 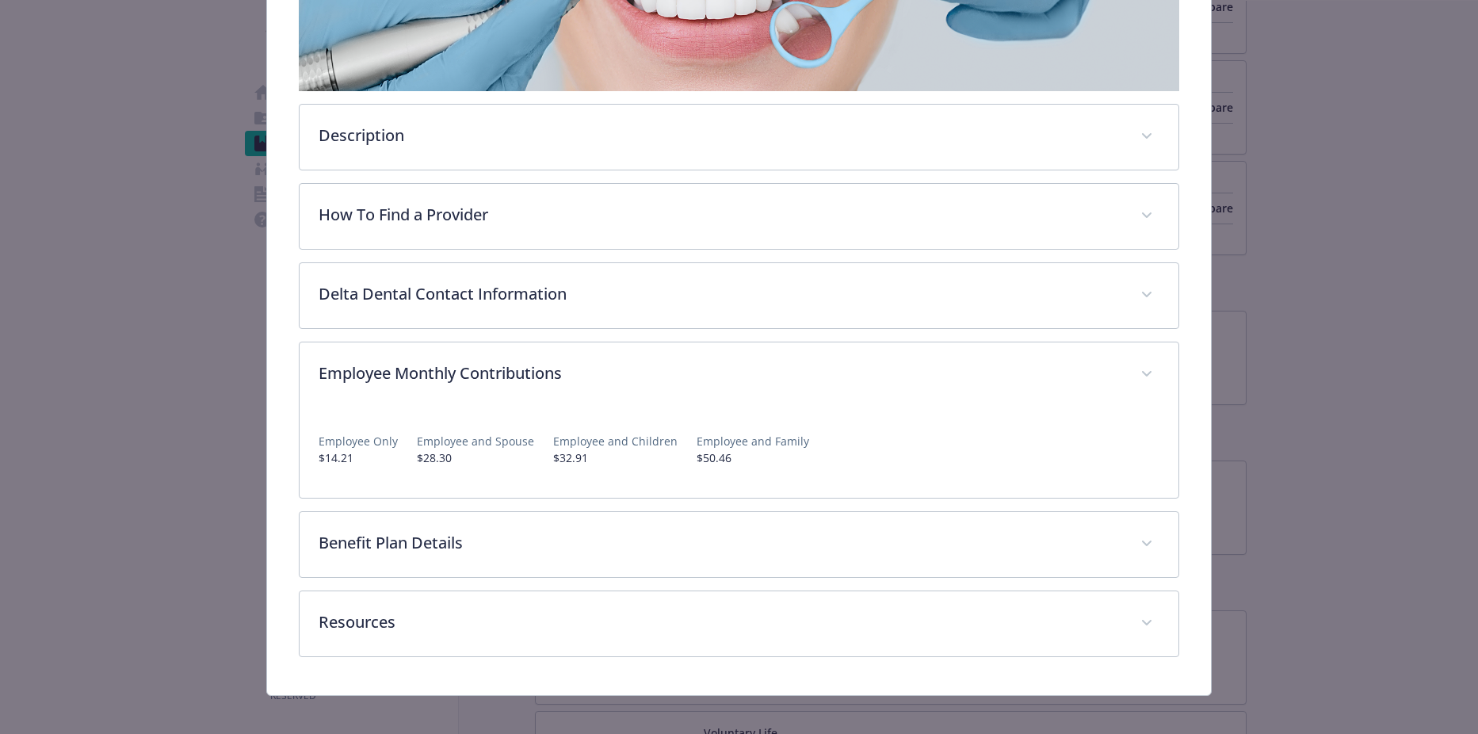 I want to click on p: How To Find a Provider, so click(x=720, y=215).